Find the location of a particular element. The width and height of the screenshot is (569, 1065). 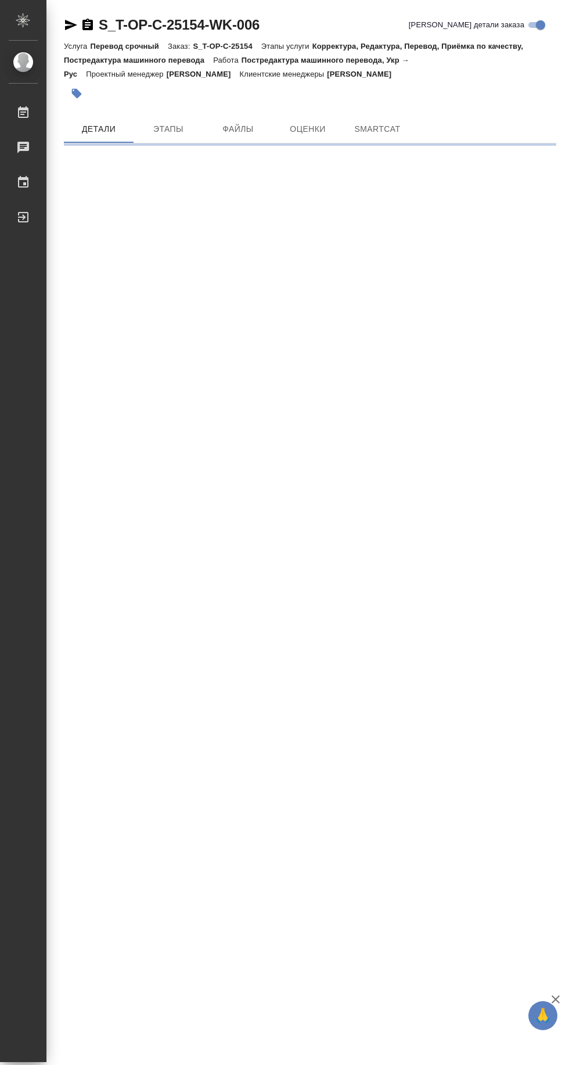

span: Этапы is located at coordinates (168, 129).